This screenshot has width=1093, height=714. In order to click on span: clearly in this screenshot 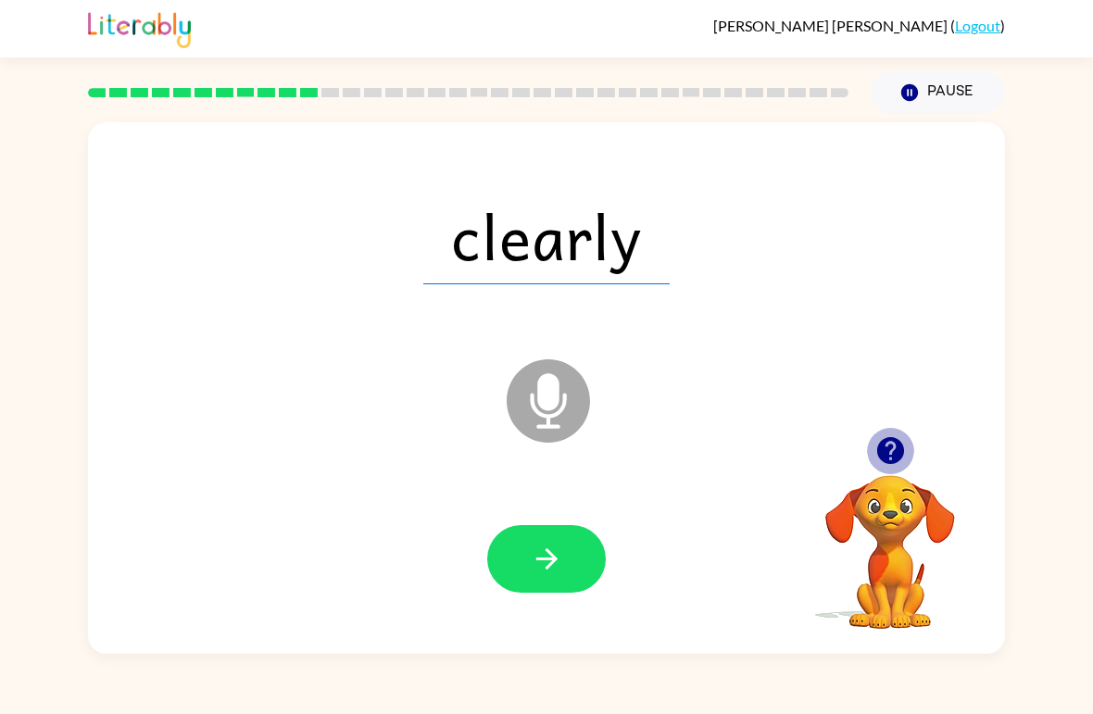, I will do `click(547, 236)`.